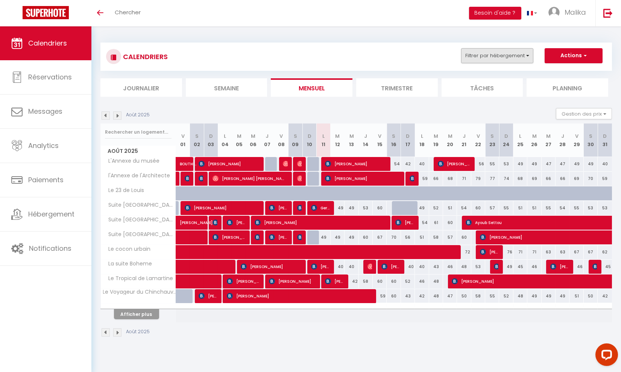 The width and height of the screenshot is (621, 372). Describe the element at coordinates (127, 12) in the screenshot. I see `span: Chercher` at that location.